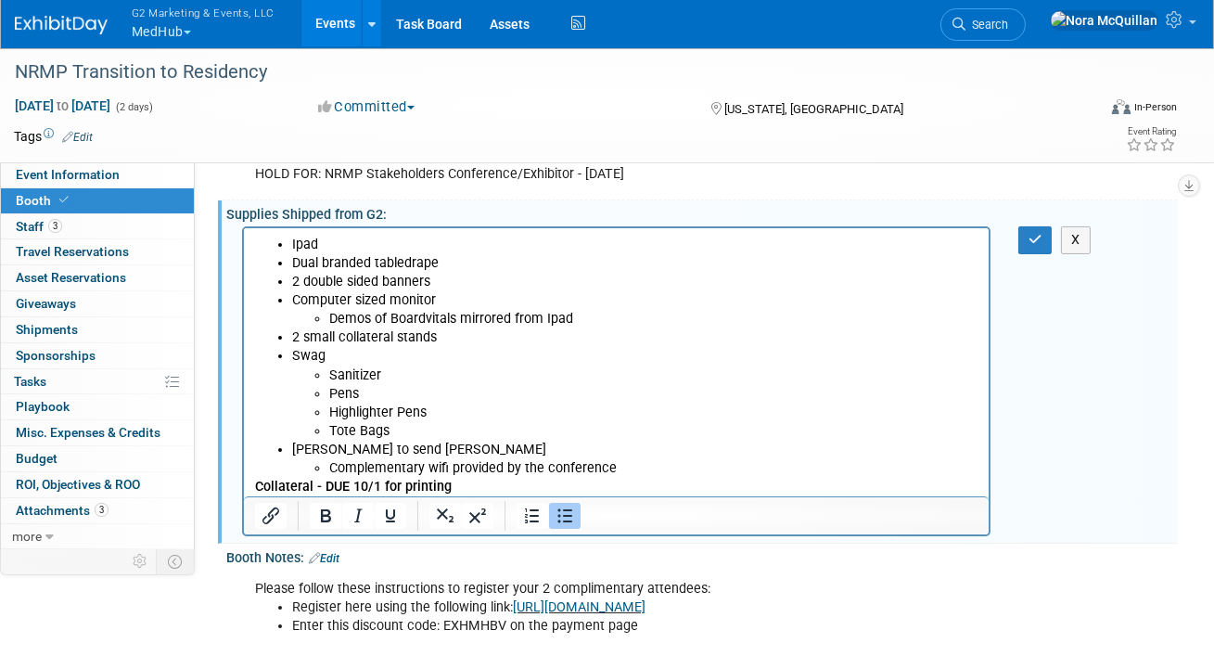 This screenshot has height=656, width=1214. Describe the element at coordinates (62, 510) in the screenshot. I see `span: Attachments` at that location.